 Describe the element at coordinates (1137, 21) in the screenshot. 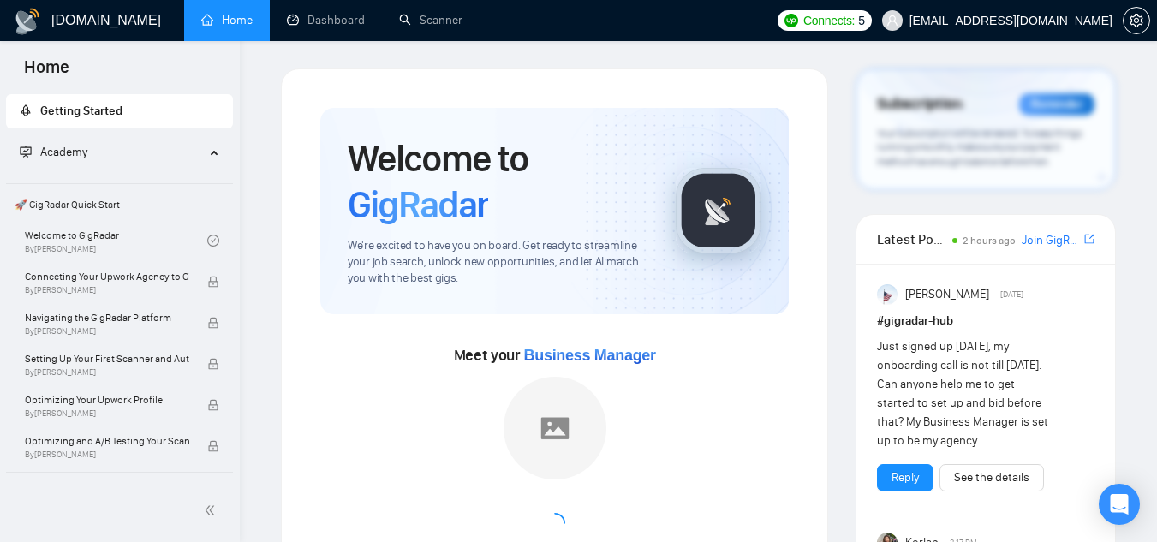

I see `span: setting` at that location.